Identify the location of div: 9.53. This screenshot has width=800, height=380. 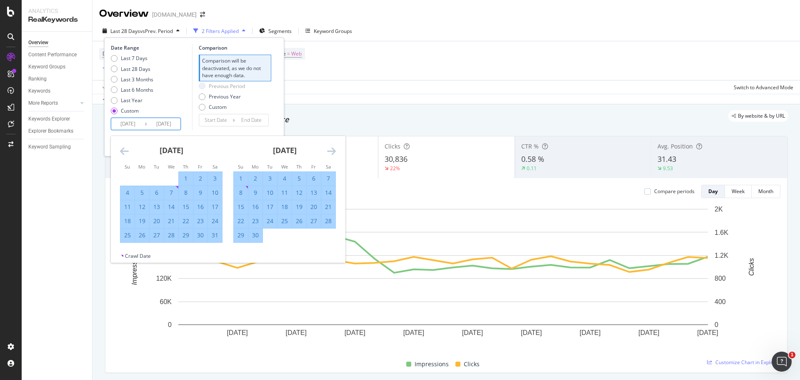
(668, 168).